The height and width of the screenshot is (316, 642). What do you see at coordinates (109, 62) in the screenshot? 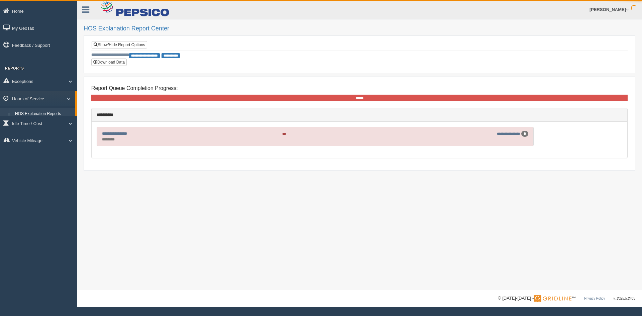
I see `button: Download Data` at bounding box center [109, 62].